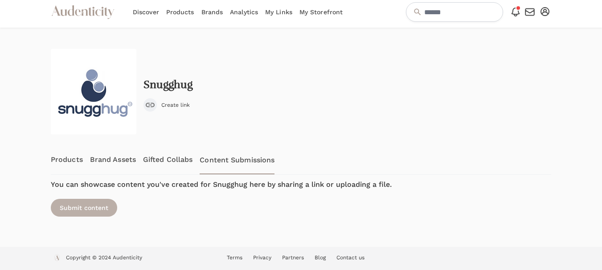 This screenshot has width=602, height=270. Describe the element at coordinates (320, 258) in the screenshot. I see `a: Blog` at that location.